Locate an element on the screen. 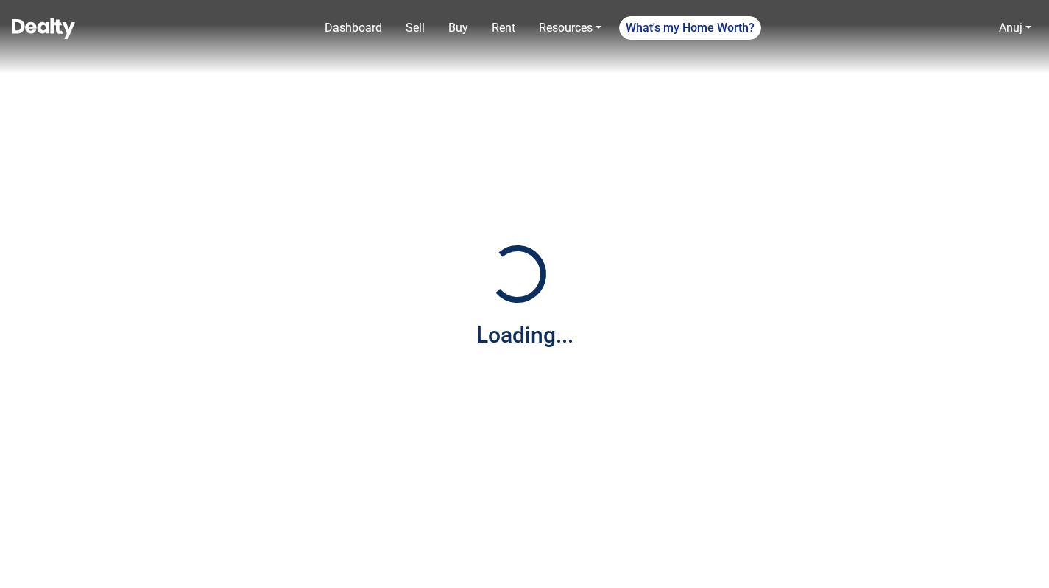  a: Buy is located at coordinates (458, 28).